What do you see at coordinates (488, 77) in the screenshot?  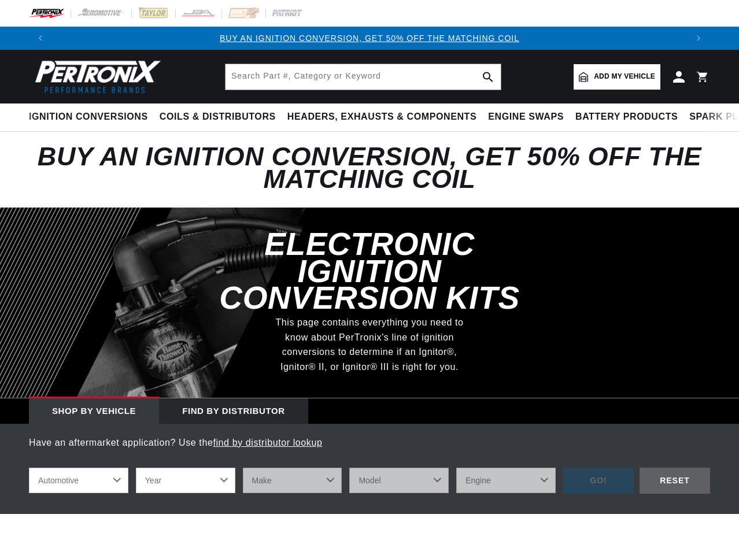 I see `button: search button` at bounding box center [488, 77].